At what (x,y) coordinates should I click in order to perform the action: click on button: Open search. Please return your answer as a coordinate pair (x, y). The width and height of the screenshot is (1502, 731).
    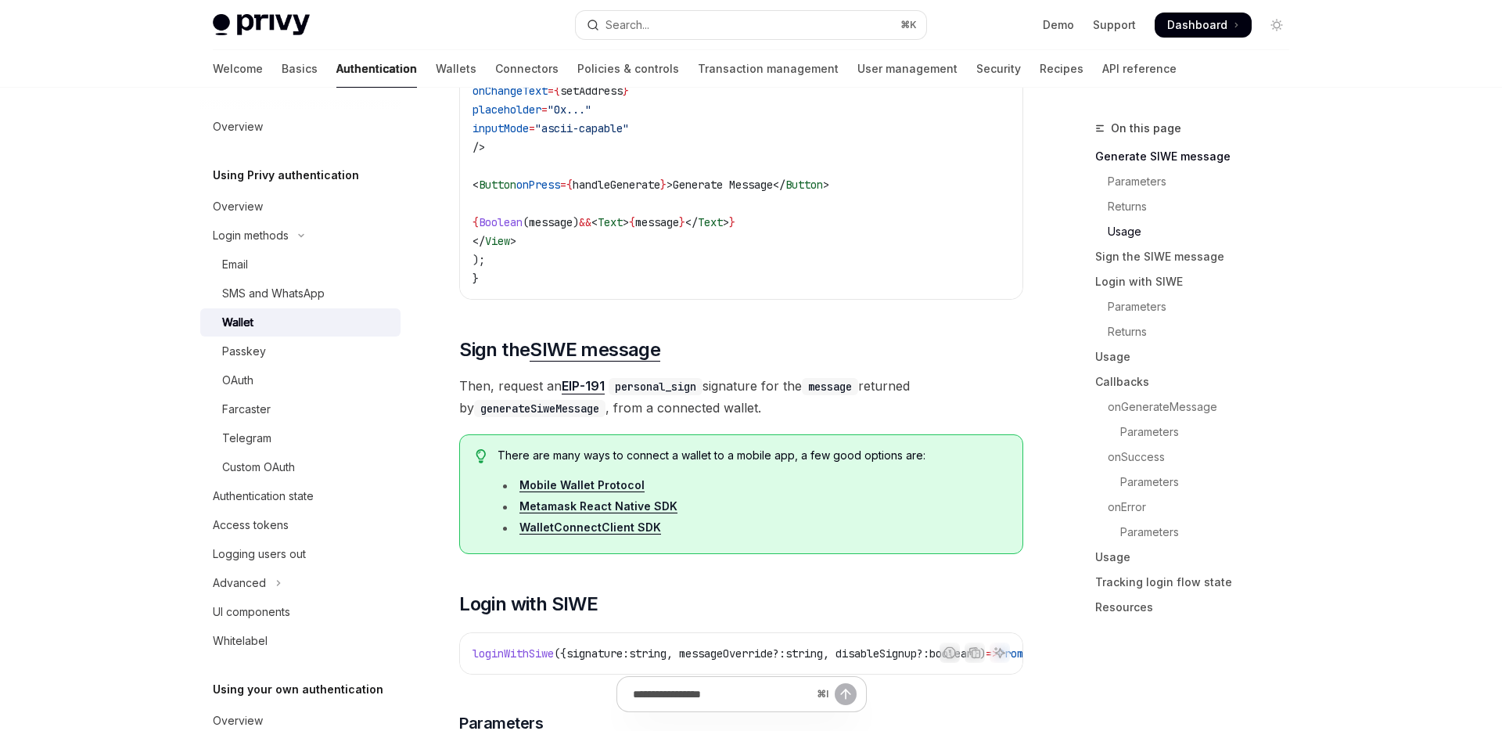
    Looking at the image, I should click on (751, 25).